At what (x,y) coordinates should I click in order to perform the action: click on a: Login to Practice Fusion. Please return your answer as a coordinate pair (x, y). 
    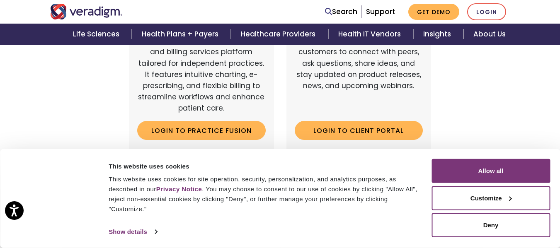
    Looking at the image, I should click on (202, 131).